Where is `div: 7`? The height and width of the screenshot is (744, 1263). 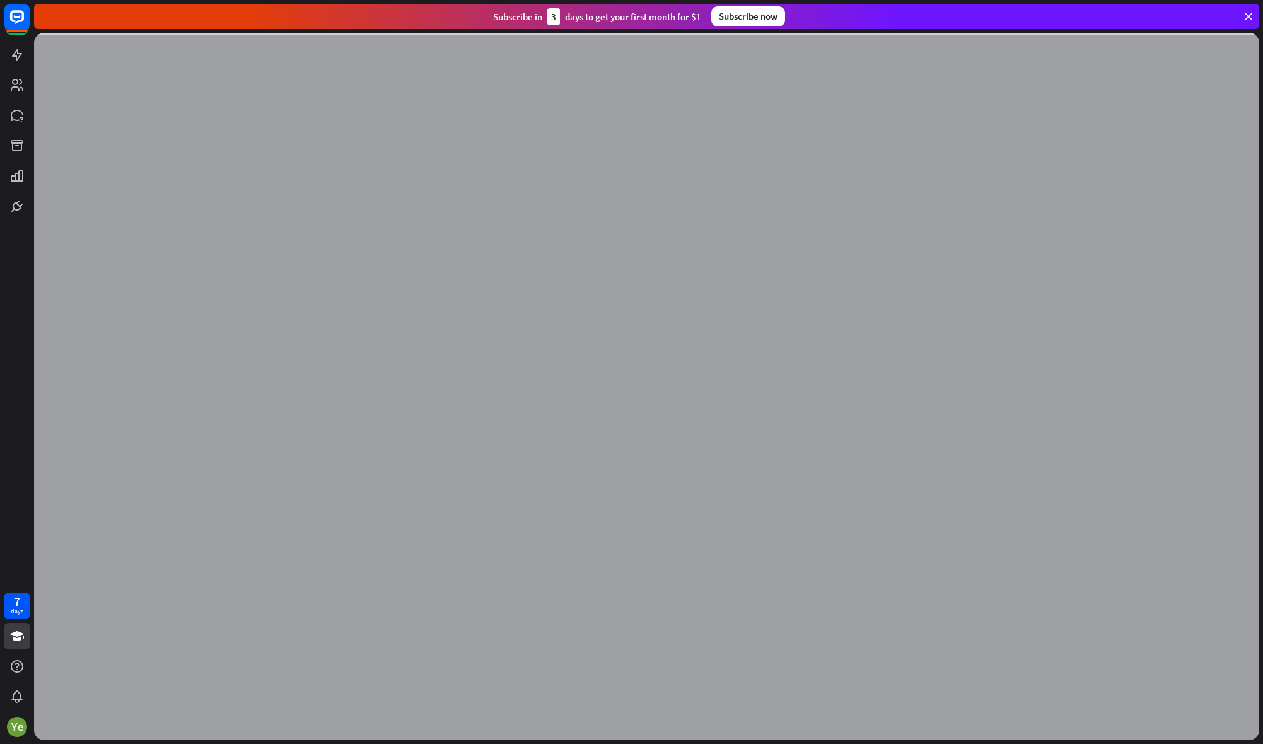 div: 7 is located at coordinates (17, 601).